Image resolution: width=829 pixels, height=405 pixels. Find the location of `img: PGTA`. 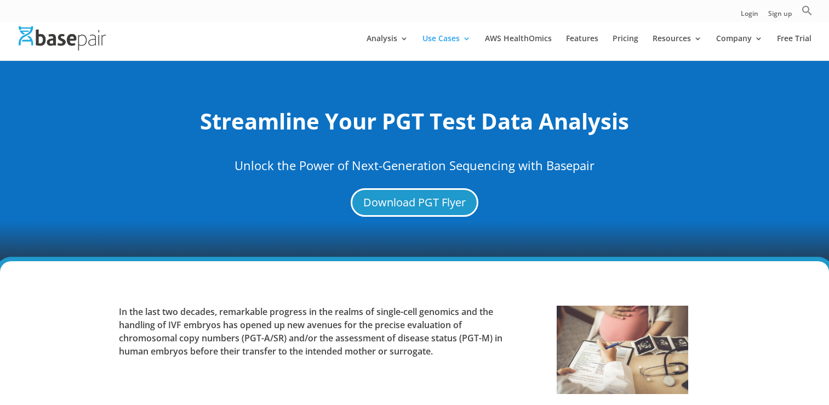

img: PGTA is located at coordinates (623, 349).